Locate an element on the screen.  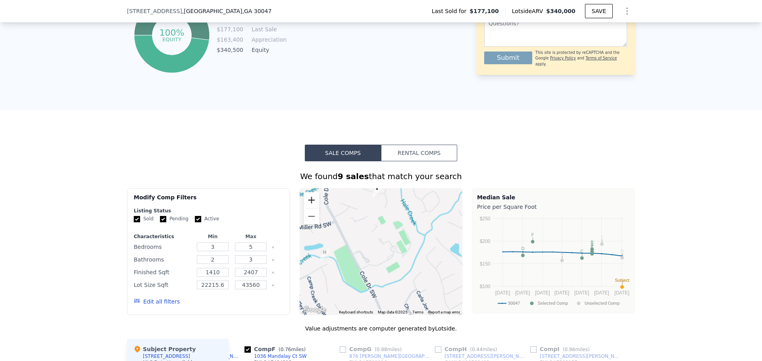
button: Submit is located at coordinates (508, 58).